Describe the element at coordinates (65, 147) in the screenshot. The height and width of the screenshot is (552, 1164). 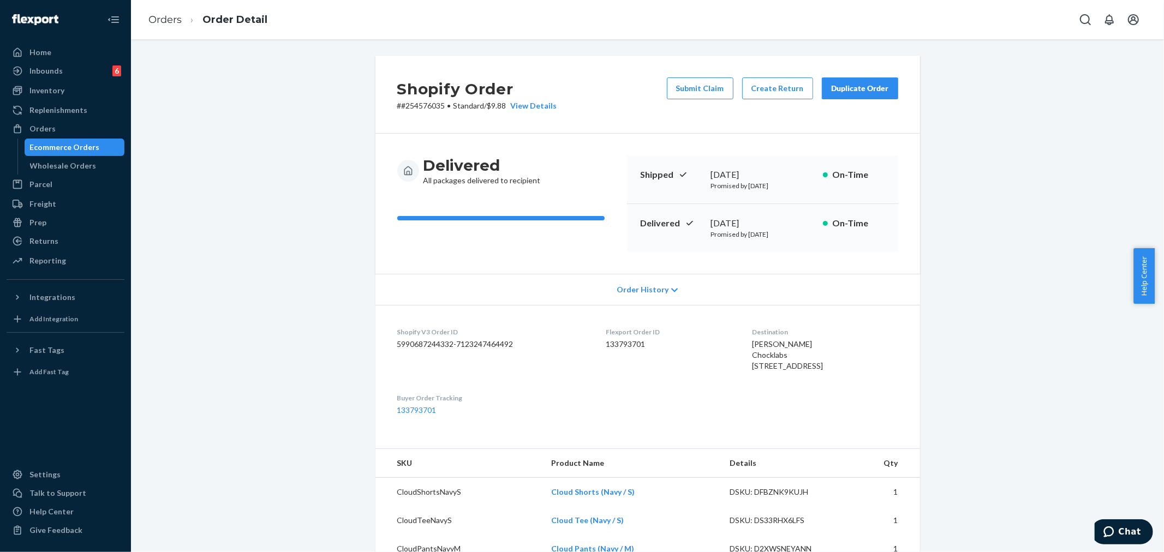
I see `div: Ecommerce Orders` at that location.